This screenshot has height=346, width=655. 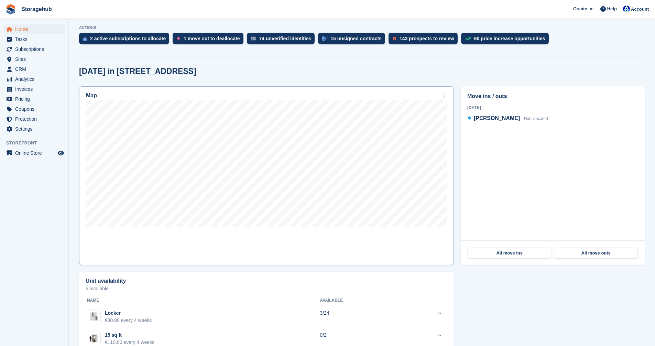 What do you see at coordinates (285, 38) in the screenshot?
I see `div: 74 unverified identities` at bounding box center [285, 38].